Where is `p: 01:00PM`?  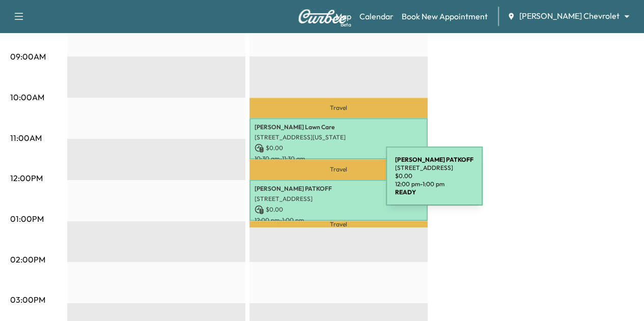 p: 01:00PM is located at coordinates (27, 219).